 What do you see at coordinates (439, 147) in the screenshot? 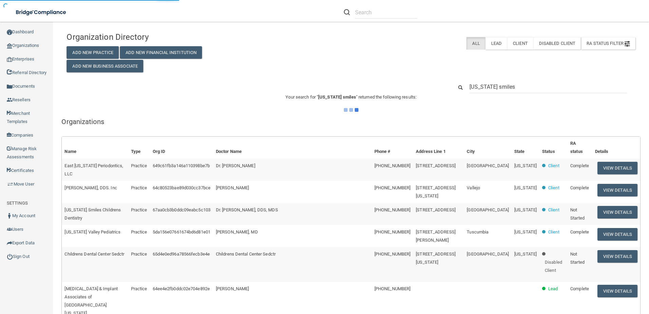
I see `th: Address Line 1` at bounding box center [439, 147].